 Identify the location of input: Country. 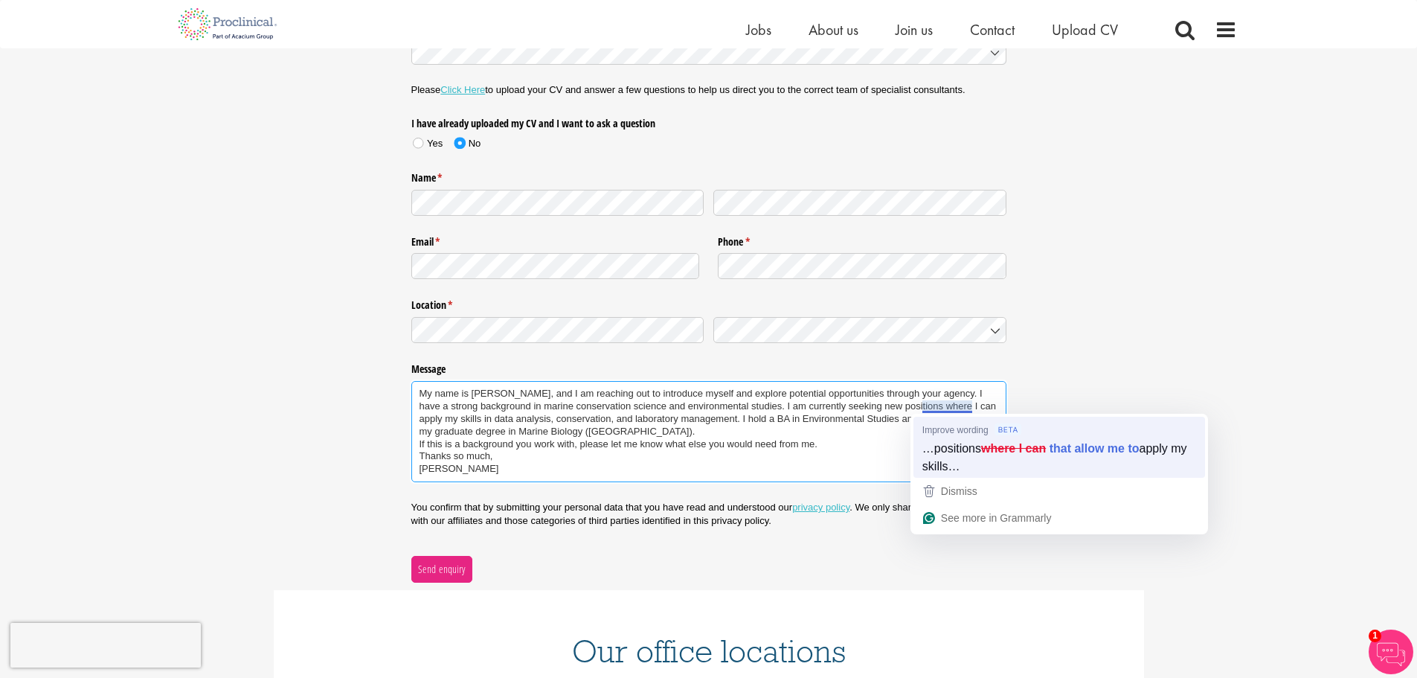
(860, 330).